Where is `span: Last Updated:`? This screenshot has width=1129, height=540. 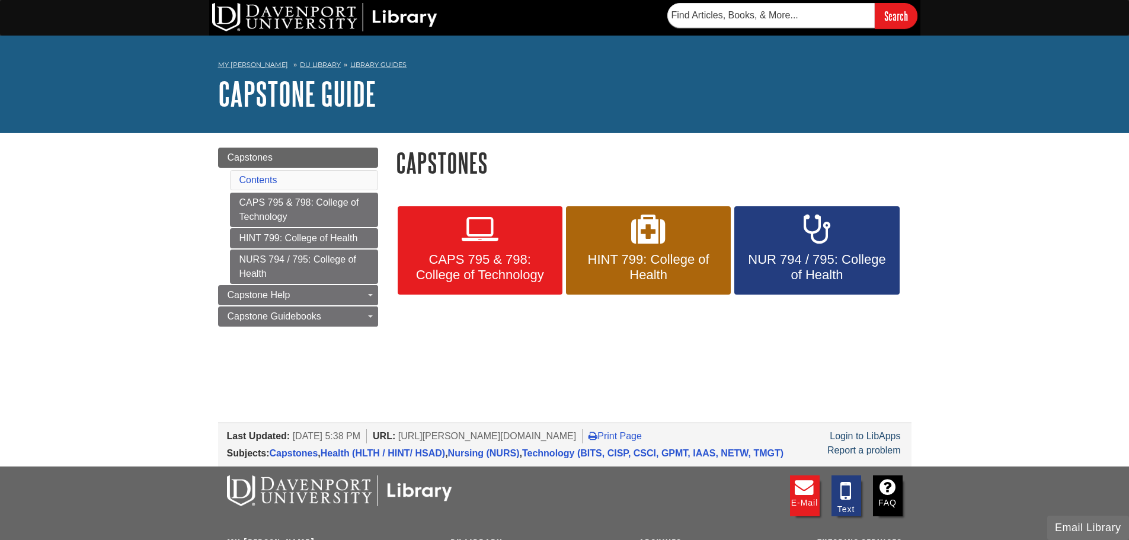
span: Last Updated: is located at coordinates (258, 436).